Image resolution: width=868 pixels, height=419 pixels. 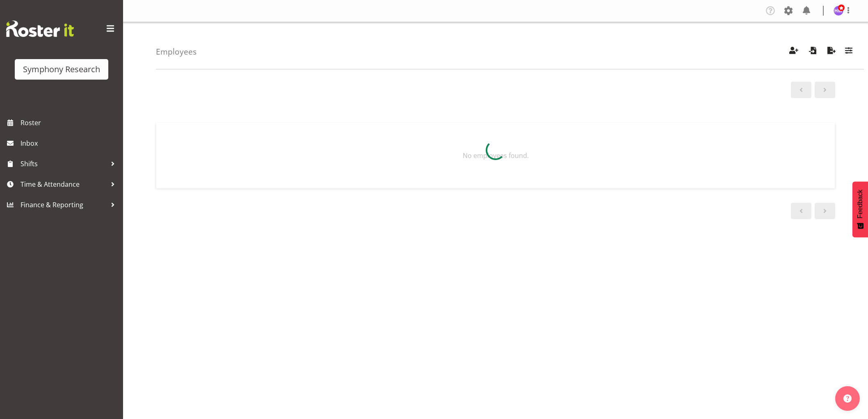 I want to click on button: Filter Employees, so click(x=848, y=52).